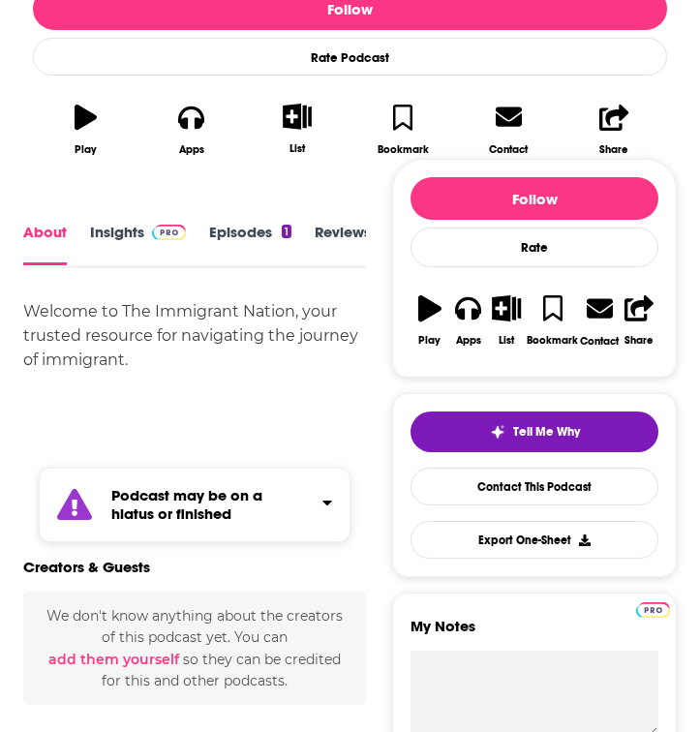 This screenshot has width=700, height=732. I want to click on a: Episodes1, so click(250, 244).